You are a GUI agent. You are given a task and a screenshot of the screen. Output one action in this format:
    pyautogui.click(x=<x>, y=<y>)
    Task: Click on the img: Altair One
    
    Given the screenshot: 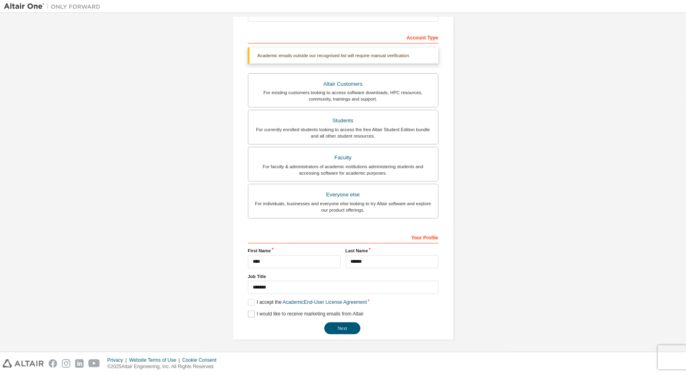 What is the action you would take?
    pyautogui.click(x=54, y=6)
    